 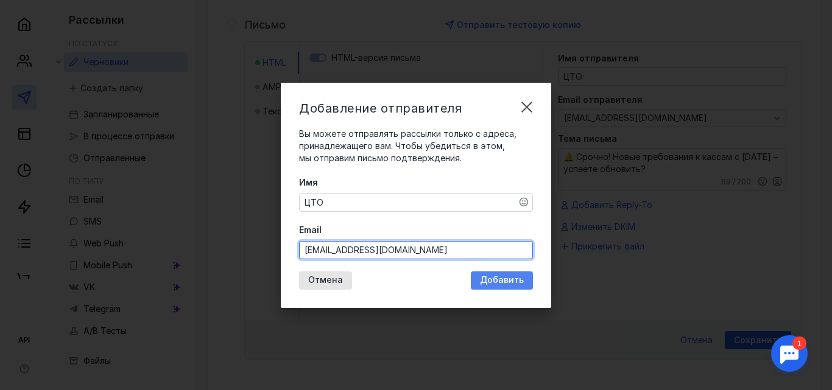 I want to click on span: Добавление отправителя, so click(x=380, y=108).